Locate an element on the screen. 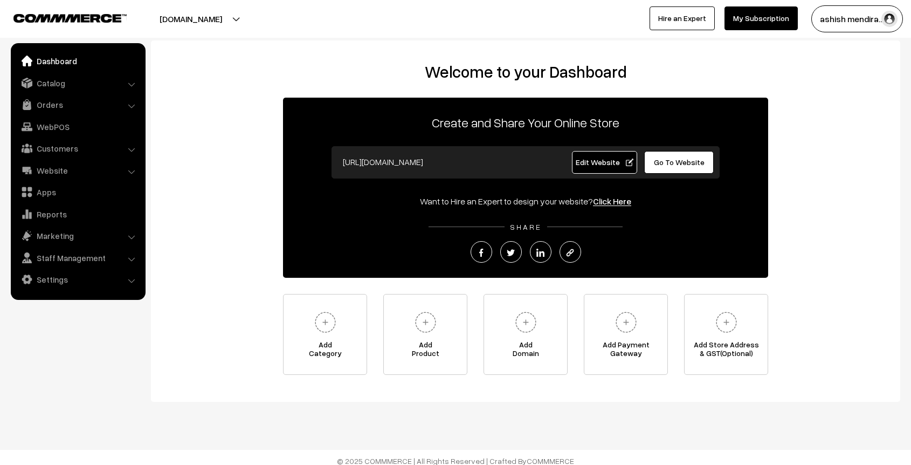 The image size is (911, 465). img: user is located at coordinates (890, 19).